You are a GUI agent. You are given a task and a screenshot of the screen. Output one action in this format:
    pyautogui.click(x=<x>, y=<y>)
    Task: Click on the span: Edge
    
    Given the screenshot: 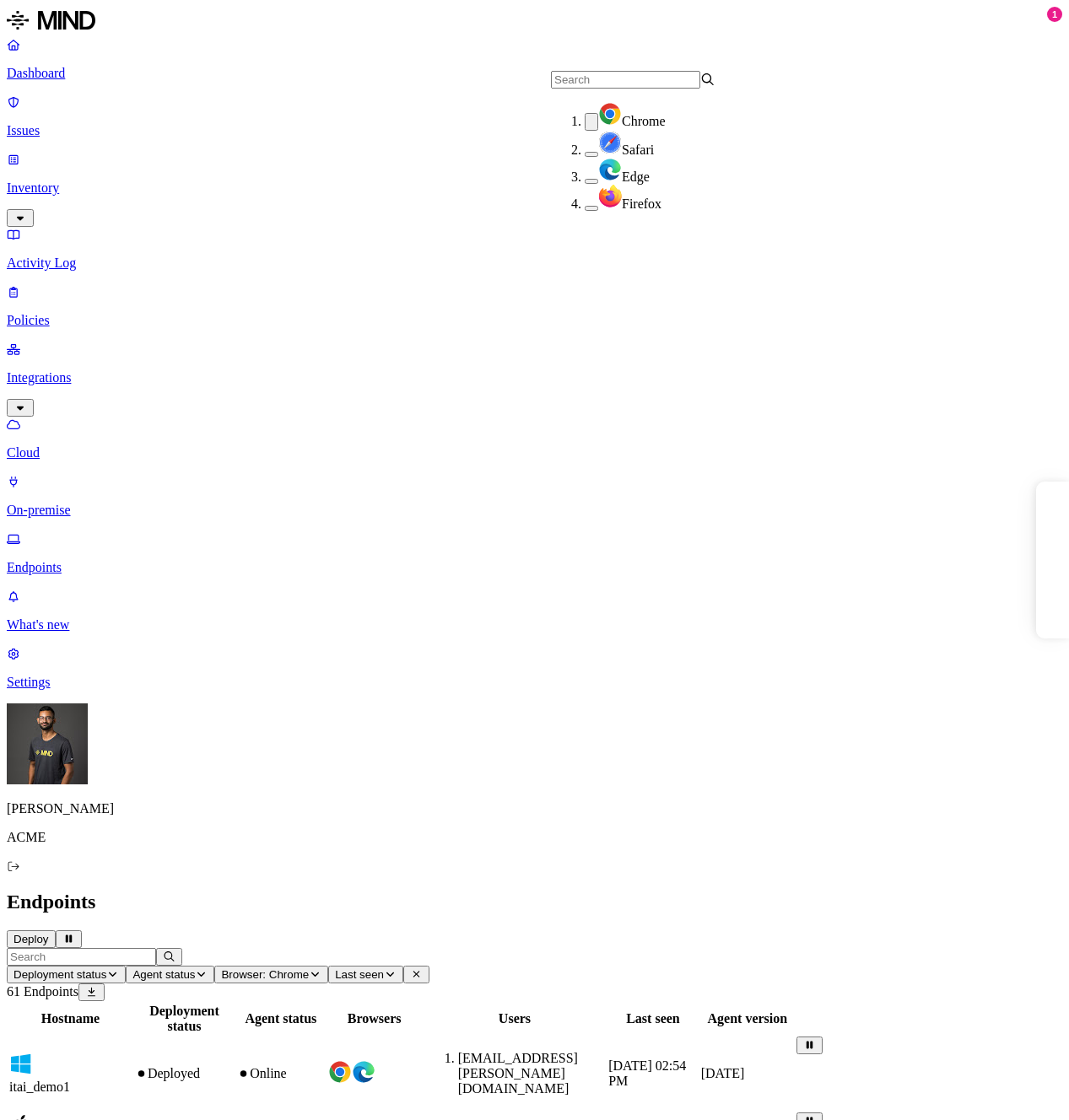 What is the action you would take?
    pyautogui.click(x=635, y=176)
    